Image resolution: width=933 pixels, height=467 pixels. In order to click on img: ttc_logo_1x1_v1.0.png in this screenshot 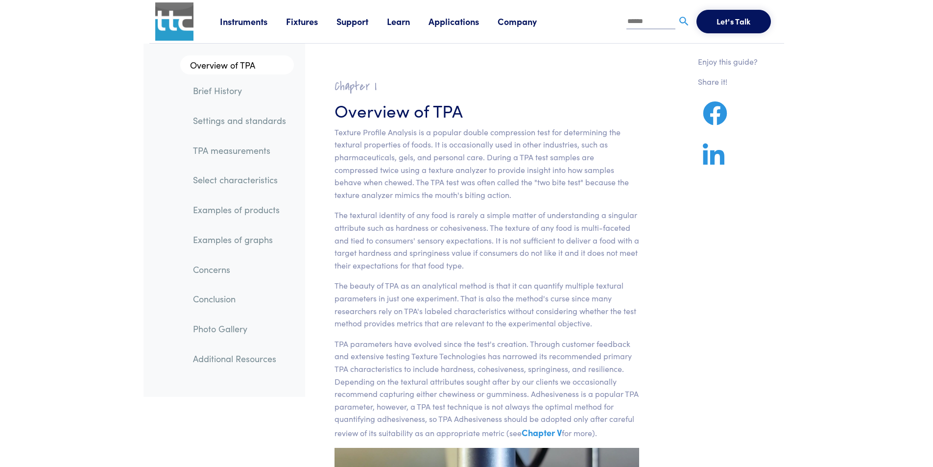, I will do `click(174, 22)`.